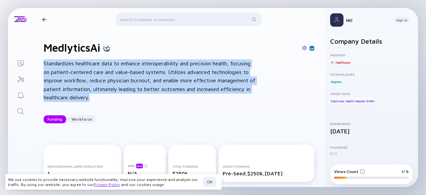  Describe the element at coordinates (20, 95) in the screenshot. I see `a: Reminders` at that location.